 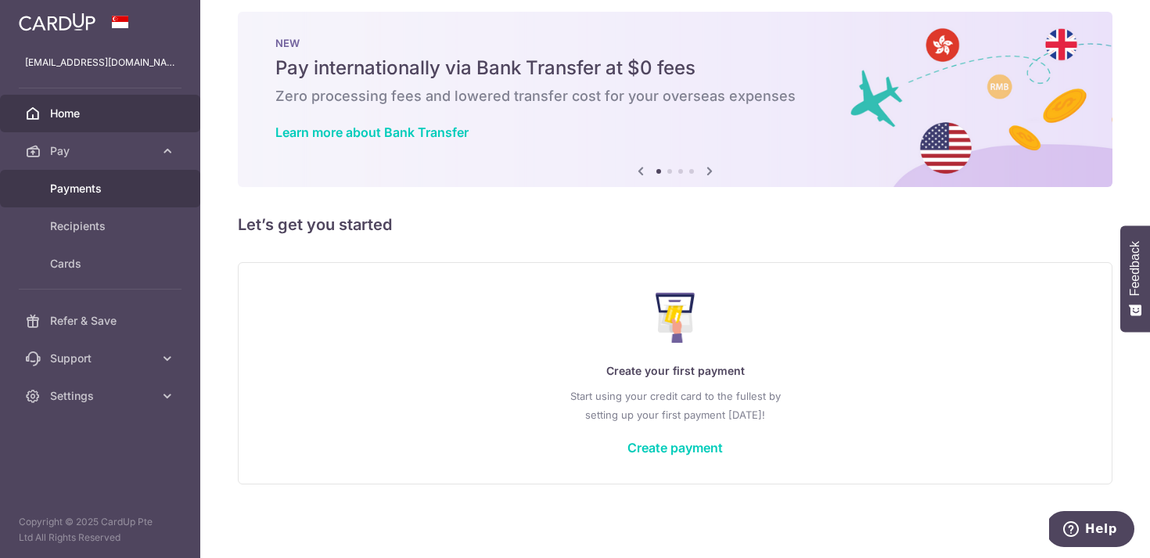 I want to click on img: CardUp, so click(x=57, y=22).